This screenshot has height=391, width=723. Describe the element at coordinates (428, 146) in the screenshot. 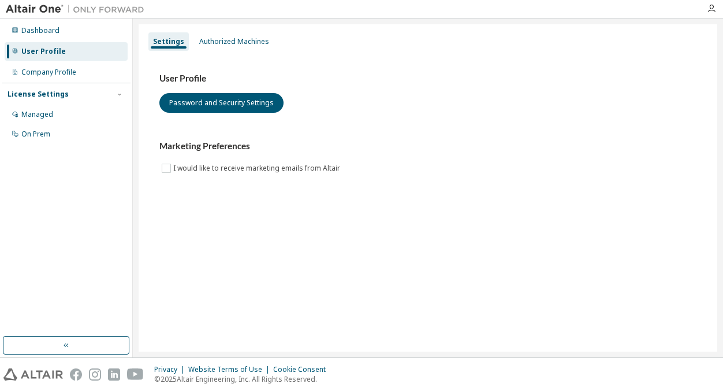

I see `h3: Marketing Preferences` at that location.